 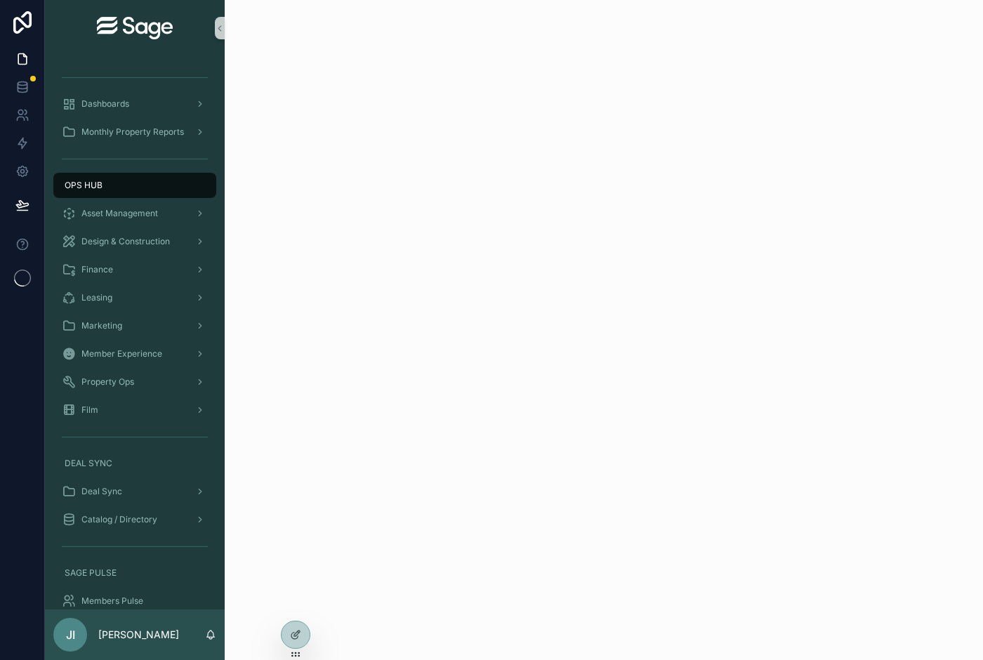 I want to click on span: OPS HUB, so click(x=84, y=185).